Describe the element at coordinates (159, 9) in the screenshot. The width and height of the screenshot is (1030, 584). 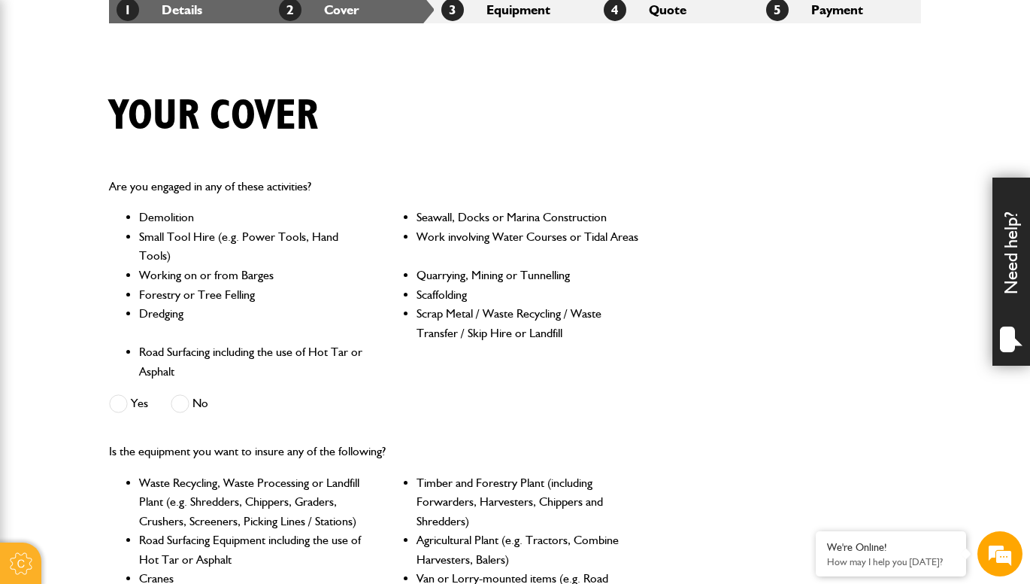
I see `a: 1Details` at that location.